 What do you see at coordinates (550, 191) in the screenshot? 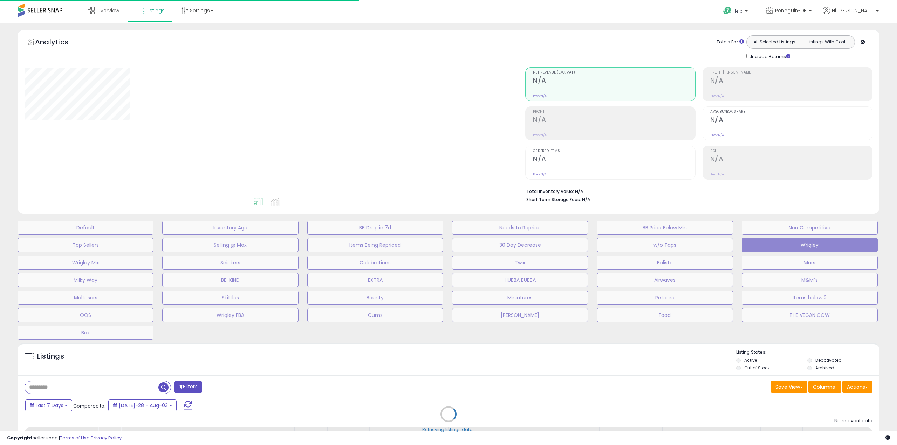
I see `b: Total Inventory Value:` at bounding box center [550, 191].